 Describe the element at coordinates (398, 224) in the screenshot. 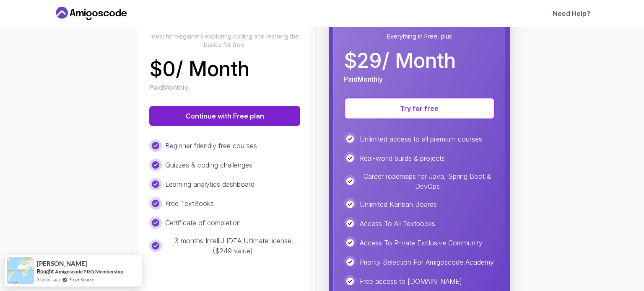

I see `p: Access To All Textbooks` at that location.